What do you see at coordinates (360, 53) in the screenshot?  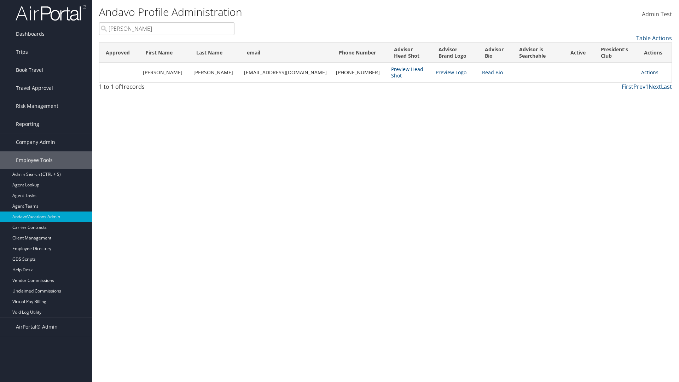 I see `th: Phone Number: activate to sort column ascending` at bounding box center [360, 53].